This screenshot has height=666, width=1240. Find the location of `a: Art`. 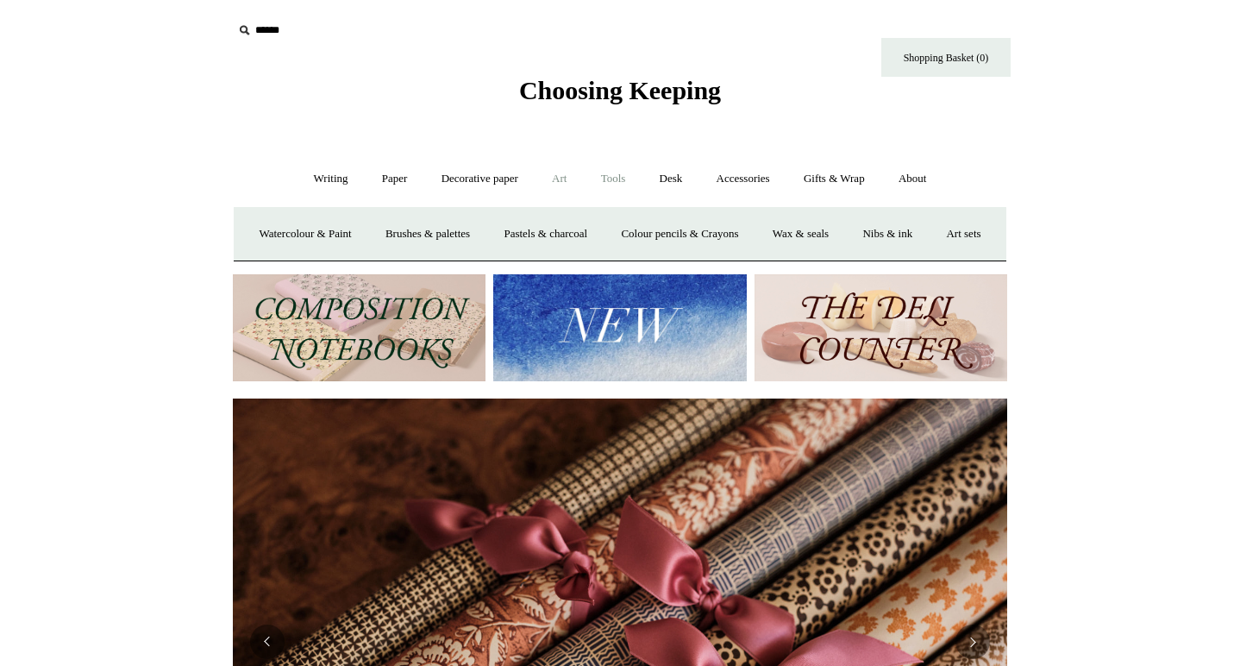

a: Art is located at coordinates (559, 179).